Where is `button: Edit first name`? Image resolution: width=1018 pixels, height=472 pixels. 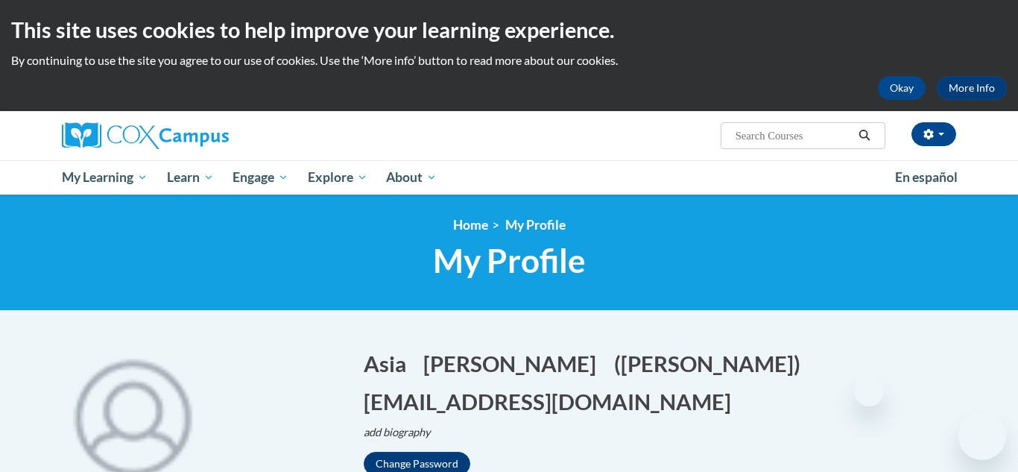
button: Edit first name is located at coordinates (390, 363).